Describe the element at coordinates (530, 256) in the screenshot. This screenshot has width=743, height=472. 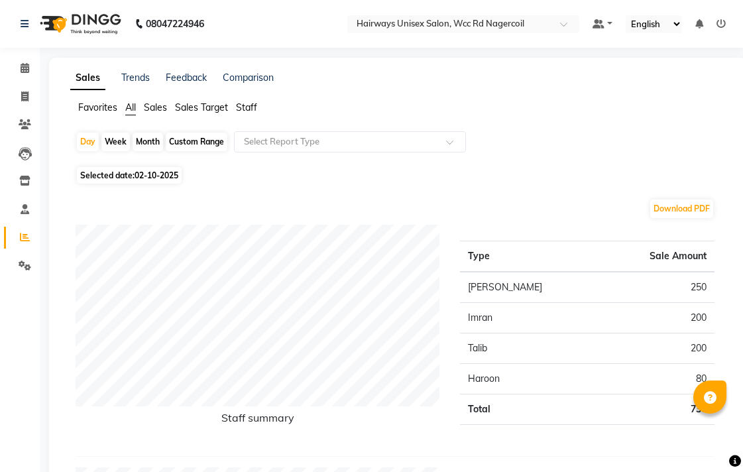
I see `th: Type` at that location.